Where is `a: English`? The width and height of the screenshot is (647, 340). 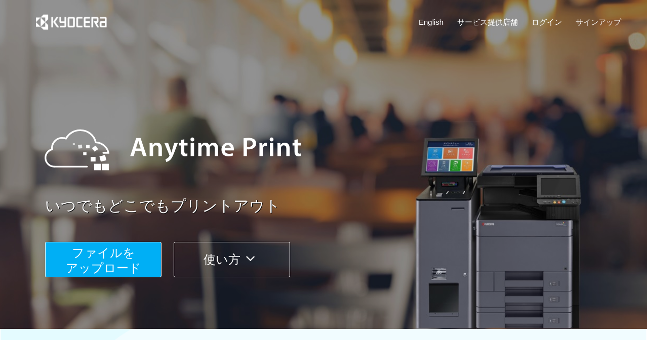 a: English is located at coordinates (431, 22).